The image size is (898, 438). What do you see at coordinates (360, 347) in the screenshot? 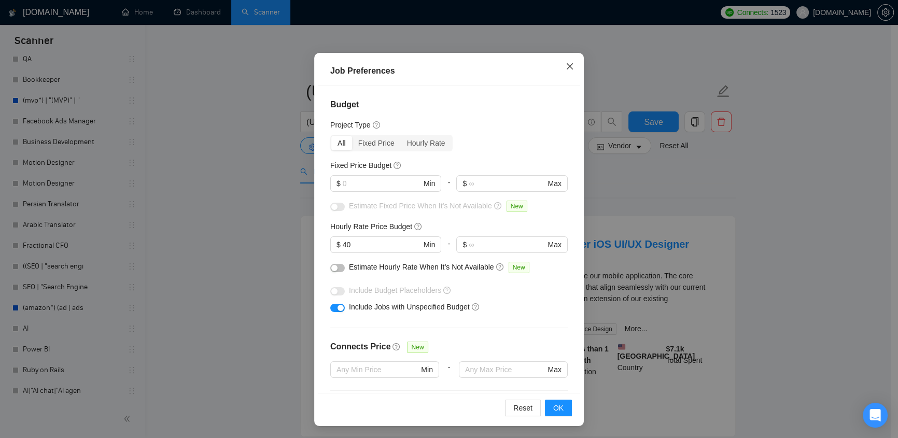
I see `h4: Connects Price` at bounding box center [360, 347].